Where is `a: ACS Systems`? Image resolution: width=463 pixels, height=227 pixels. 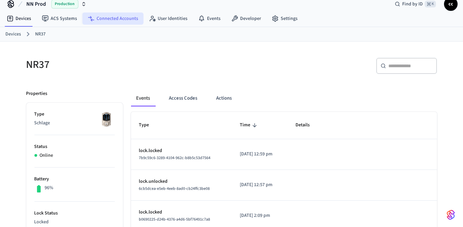
a: ACS Systems is located at coordinates (59, 19).